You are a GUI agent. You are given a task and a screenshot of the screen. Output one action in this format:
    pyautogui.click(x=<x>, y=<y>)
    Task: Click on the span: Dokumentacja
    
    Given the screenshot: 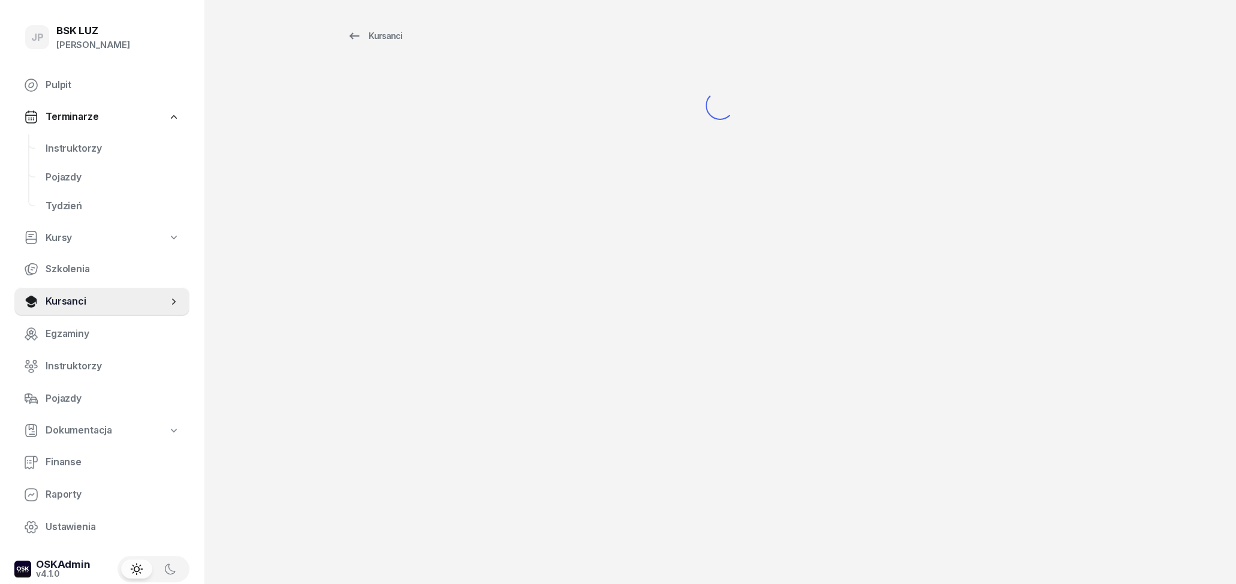 What is the action you would take?
    pyautogui.click(x=79, y=430)
    